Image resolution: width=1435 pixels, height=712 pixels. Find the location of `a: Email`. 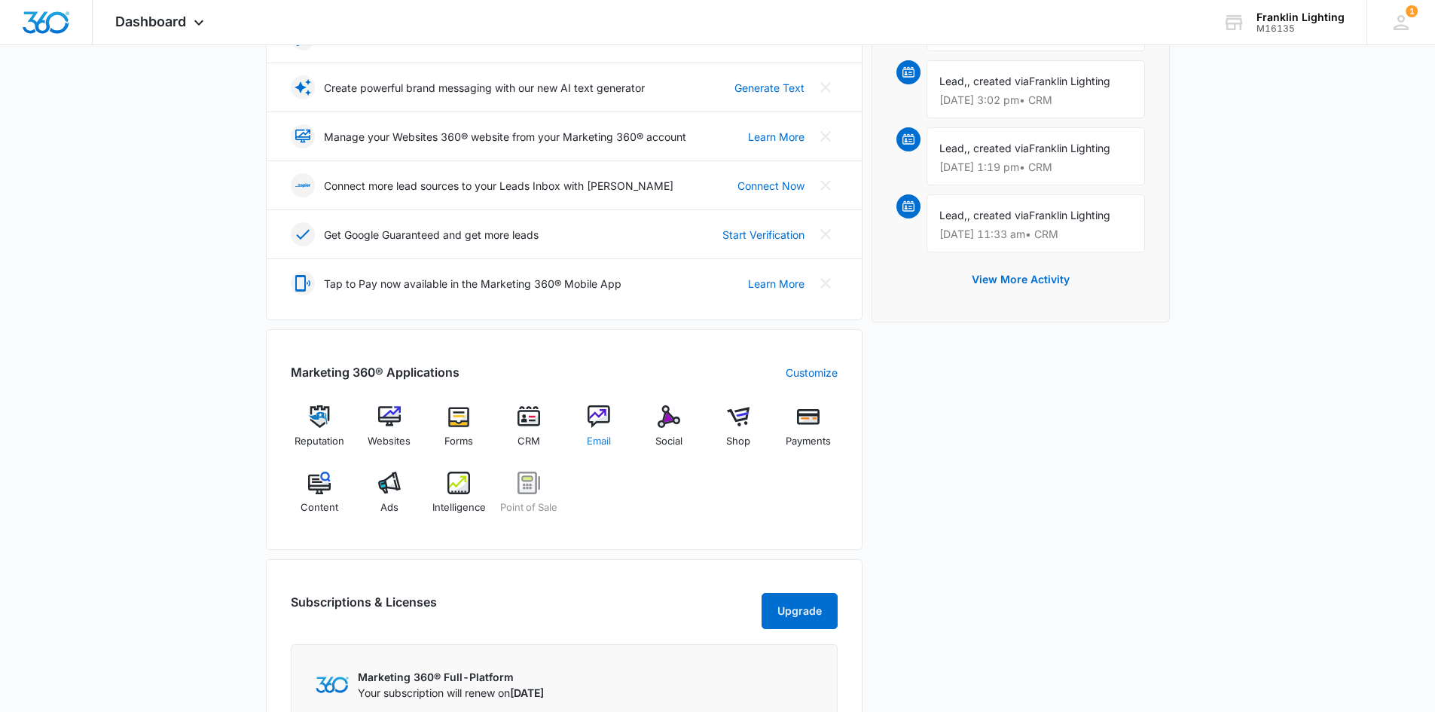

a: Email is located at coordinates (599, 433).